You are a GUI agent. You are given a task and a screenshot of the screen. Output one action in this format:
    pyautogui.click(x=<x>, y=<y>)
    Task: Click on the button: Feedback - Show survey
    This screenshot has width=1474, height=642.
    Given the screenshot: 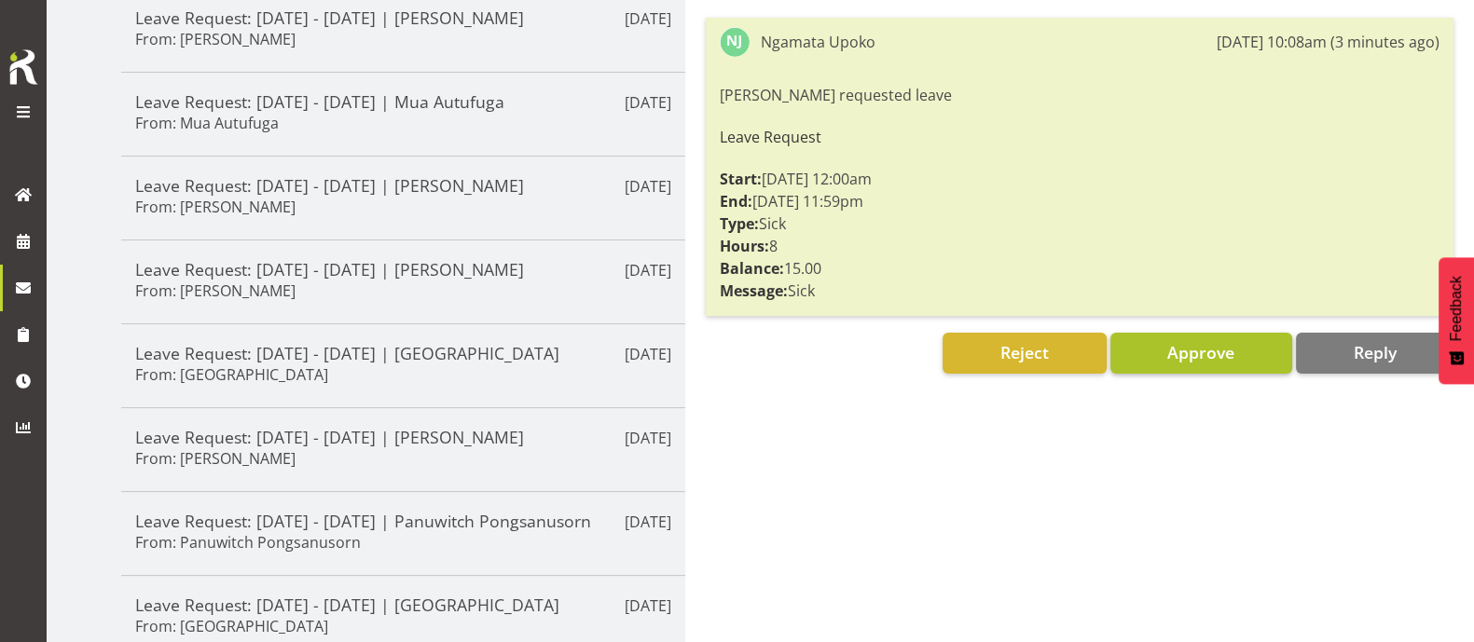 What is the action you would take?
    pyautogui.click(x=1456, y=321)
    